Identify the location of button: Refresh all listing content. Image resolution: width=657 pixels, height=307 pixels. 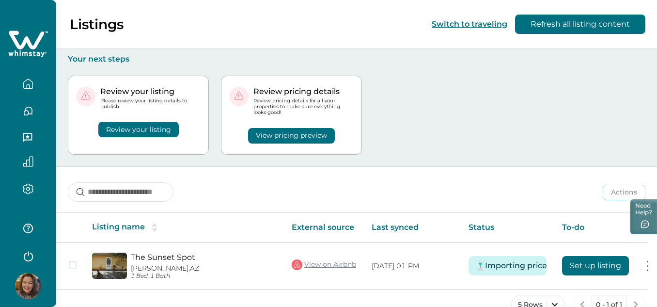
(580, 24).